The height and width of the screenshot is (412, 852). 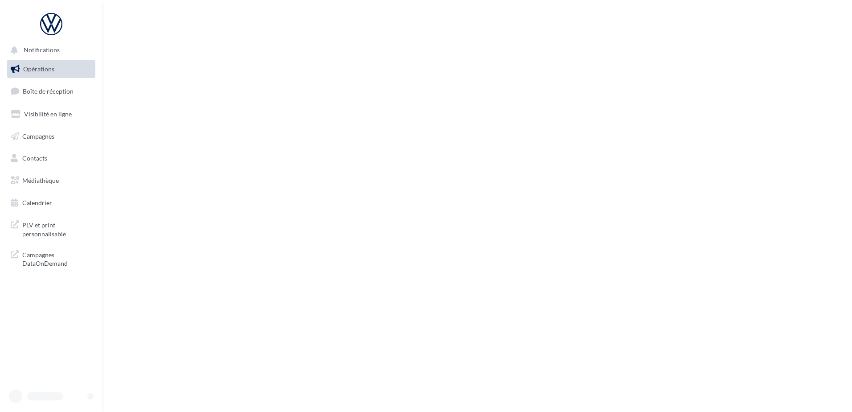 I want to click on a: PLV et print personnalisable, so click(x=51, y=228).